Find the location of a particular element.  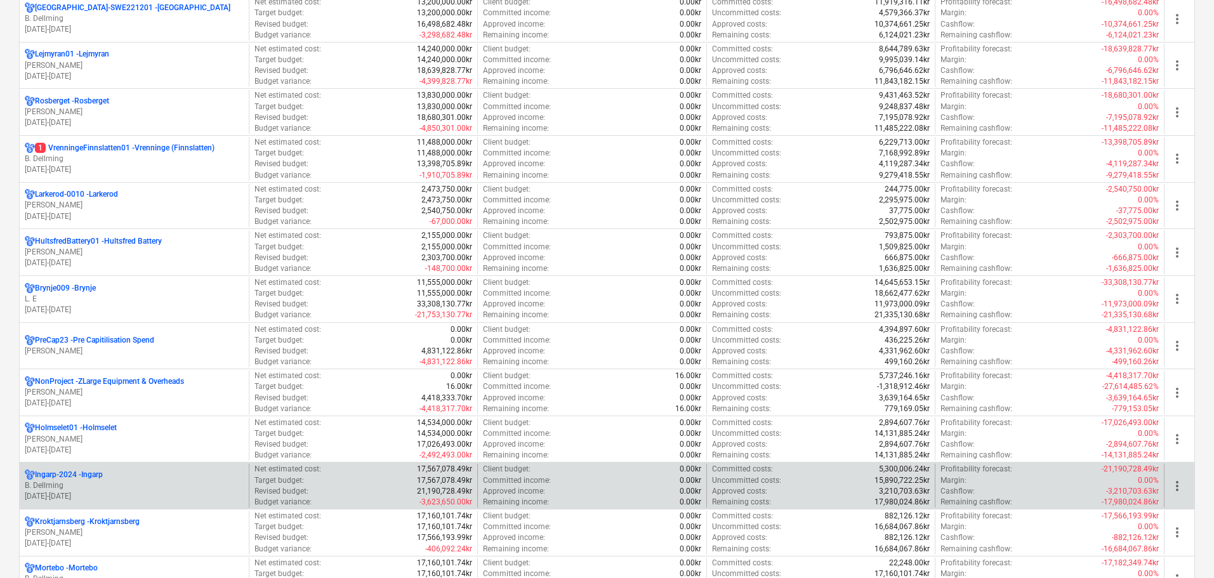

p: 10,374,661.25kr is located at coordinates (901, 24).